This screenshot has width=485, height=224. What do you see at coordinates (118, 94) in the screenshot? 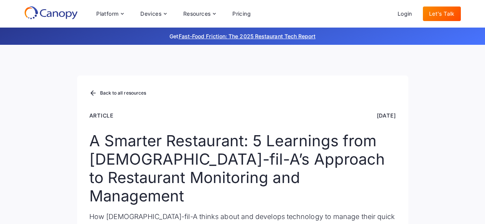
I see `a: Back to all resources` at bounding box center [118, 94].